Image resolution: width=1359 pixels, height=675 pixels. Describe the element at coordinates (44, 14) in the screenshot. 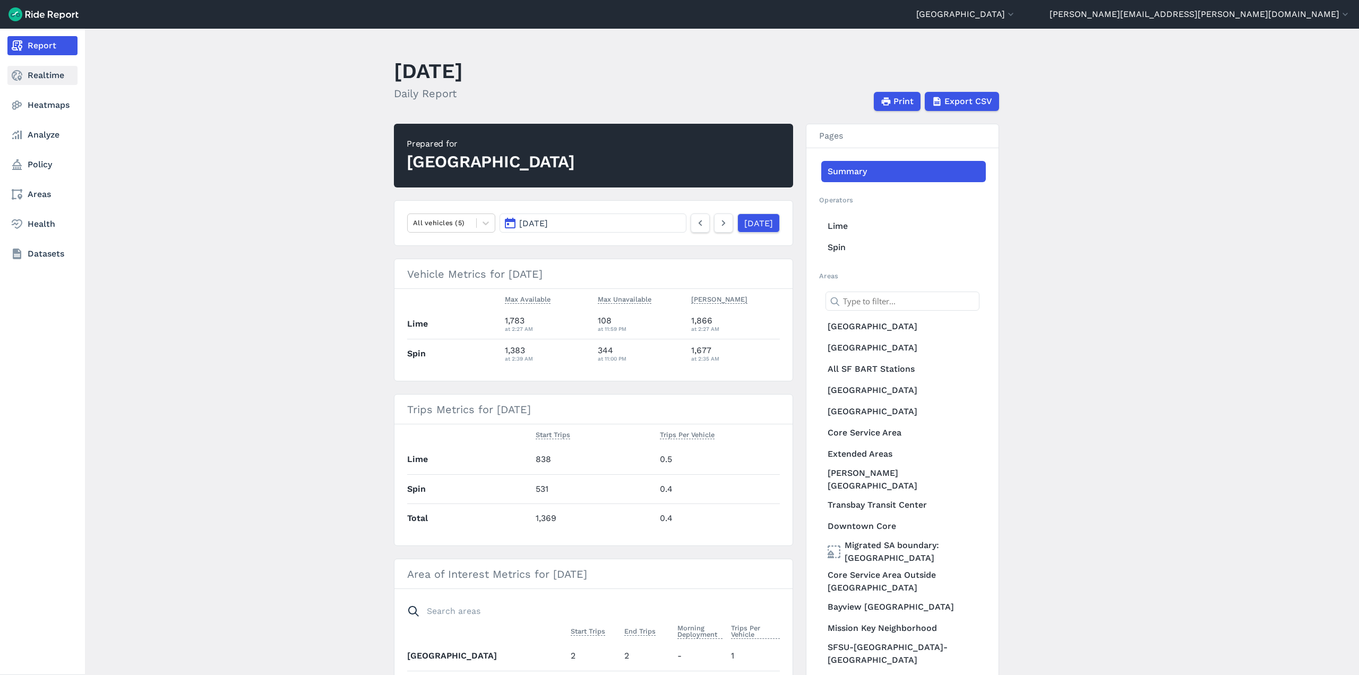

I see `img: Ride Report` at that location.